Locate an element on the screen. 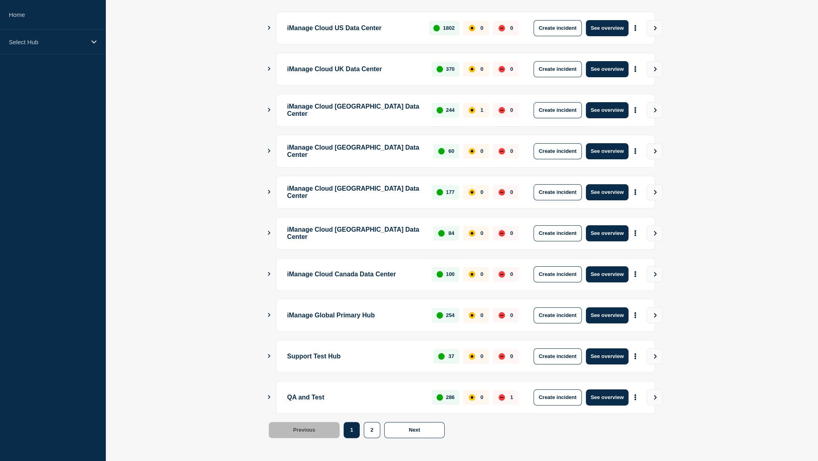  p: 100 is located at coordinates (450, 274).